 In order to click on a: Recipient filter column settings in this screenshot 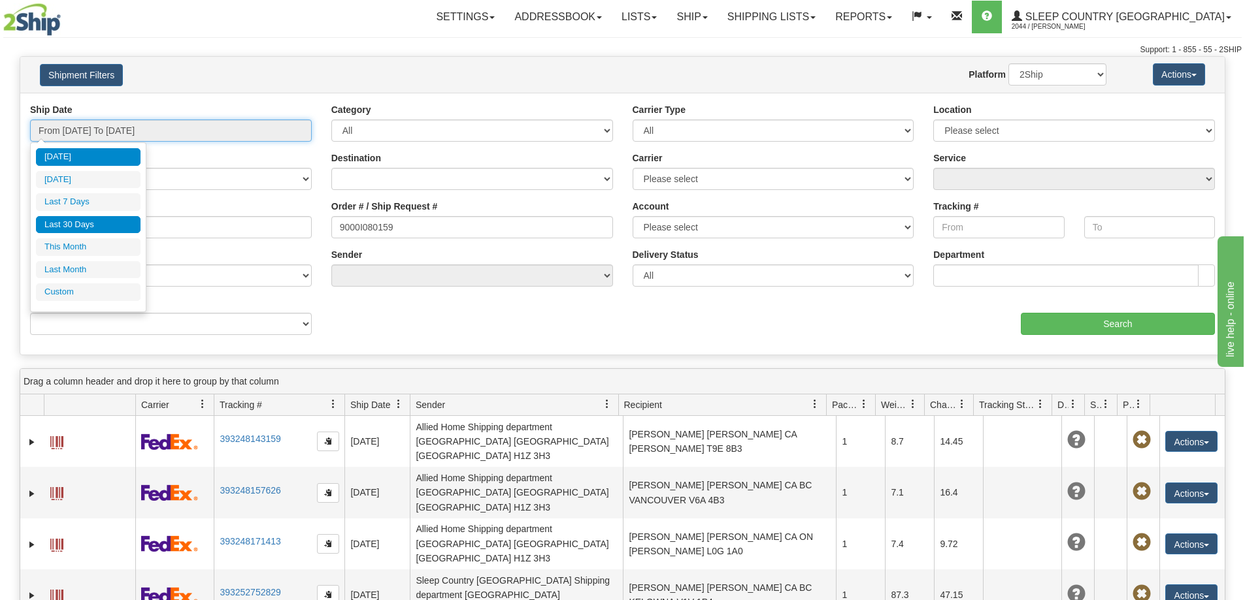, I will do `click(815, 404)`.